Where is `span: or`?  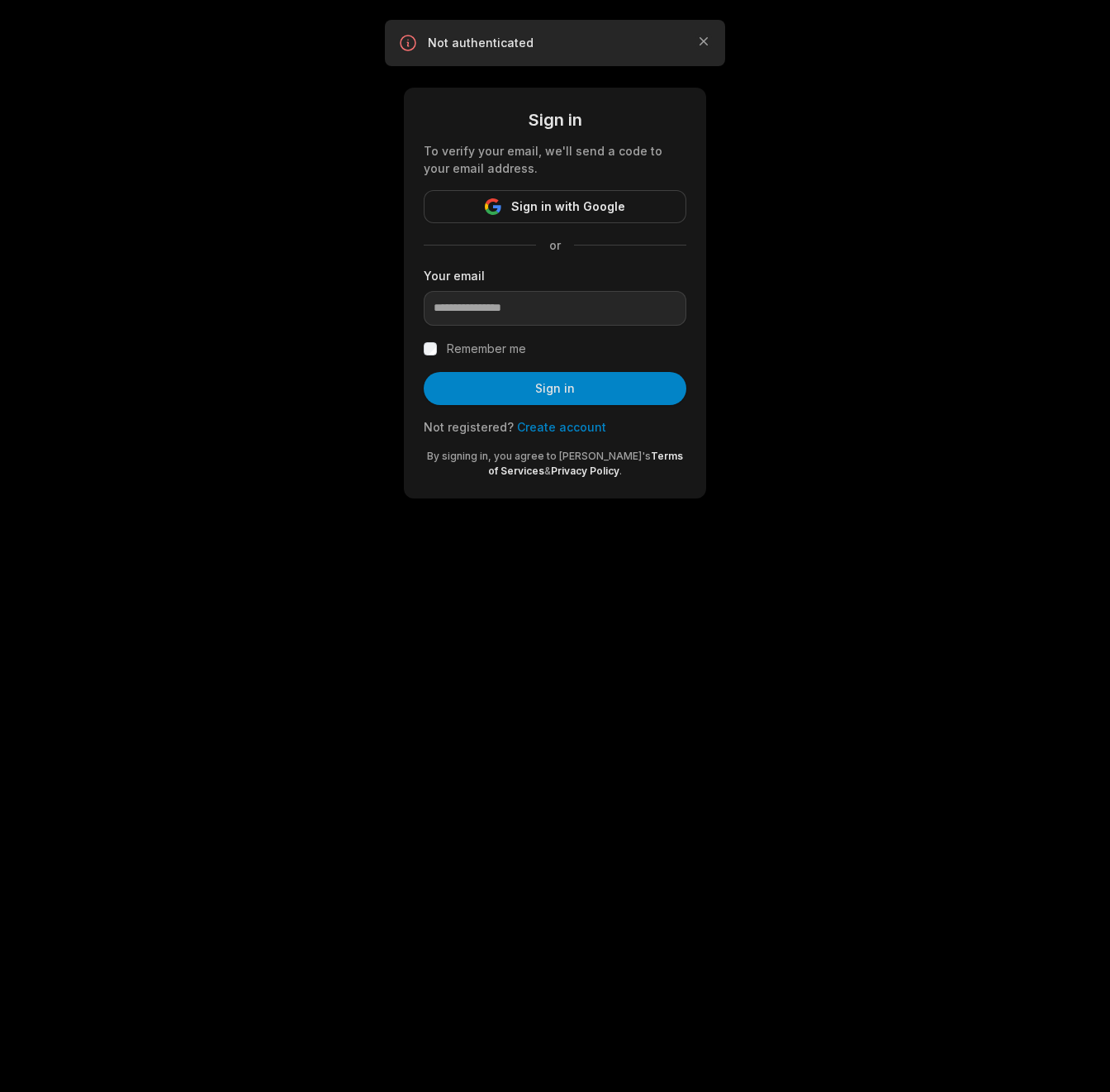
span: or is located at coordinates (555, 245).